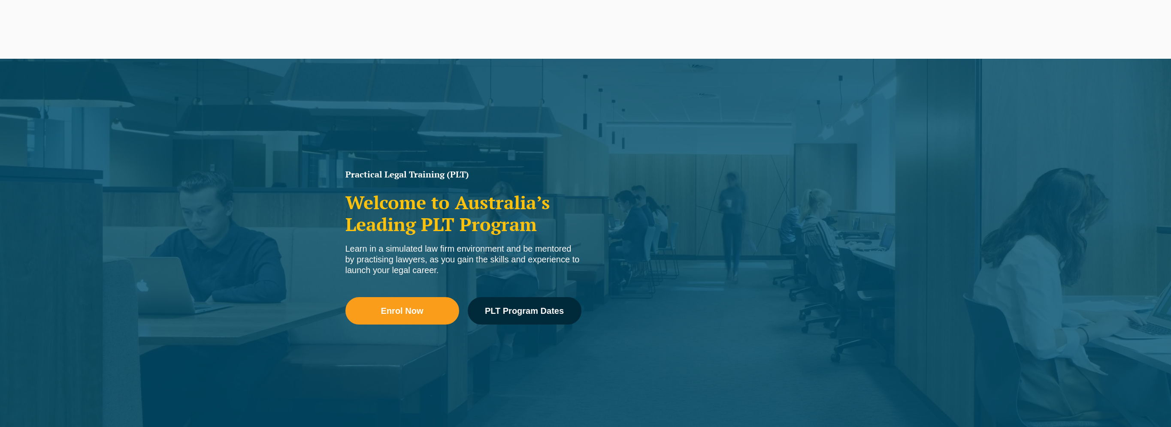 The width and height of the screenshot is (1171, 427). What do you see at coordinates (402, 311) in the screenshot?
I see `a: Enrol Now` at bounding box center [402, 311].